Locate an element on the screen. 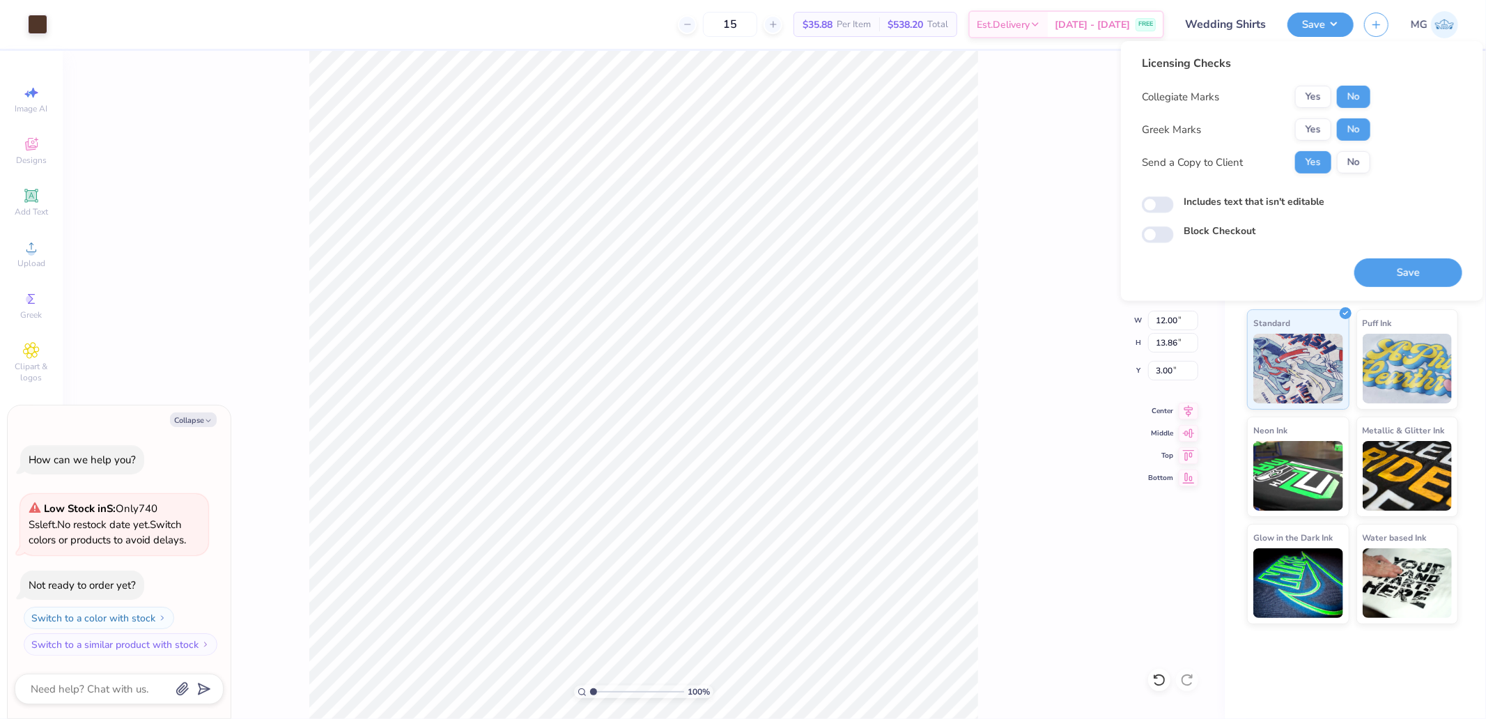 This screenshot has width=1486, height=719. img: Neon Ink is located at coordinates (1298, 476).